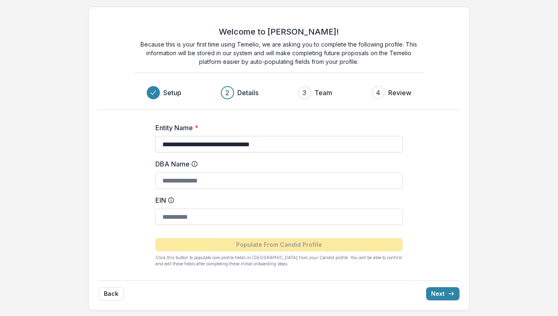 Image resolution: width=558 pixels, height=316 pixels. What do you see at coordinates (172, 93) in the screenshot?
I see `h3: Setup` at bounding box center [172, 93].